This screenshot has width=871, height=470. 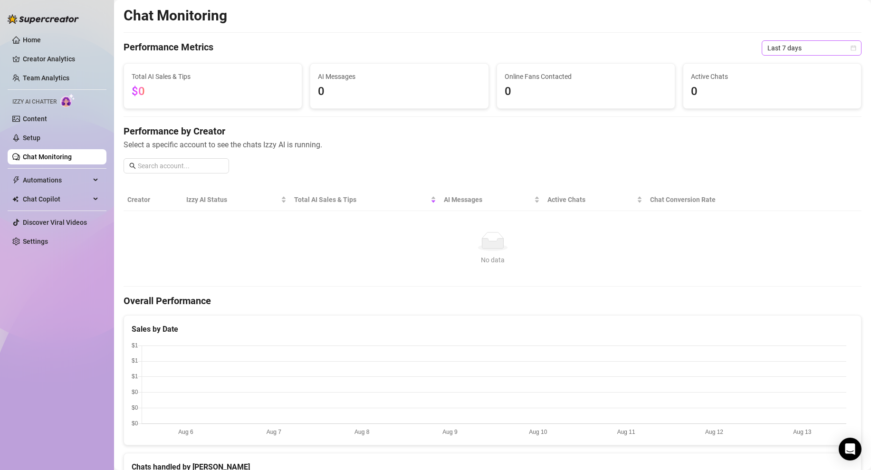 I want to click on div: No data, so click(x=492, y=260).